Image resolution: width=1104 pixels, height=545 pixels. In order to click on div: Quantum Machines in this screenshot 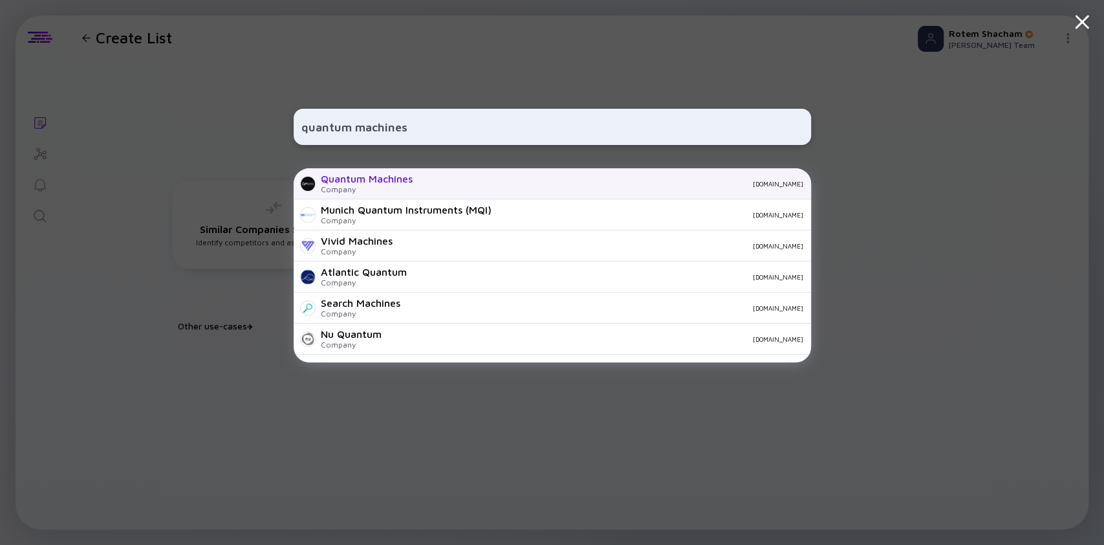, I will do `click(367, 178)`.